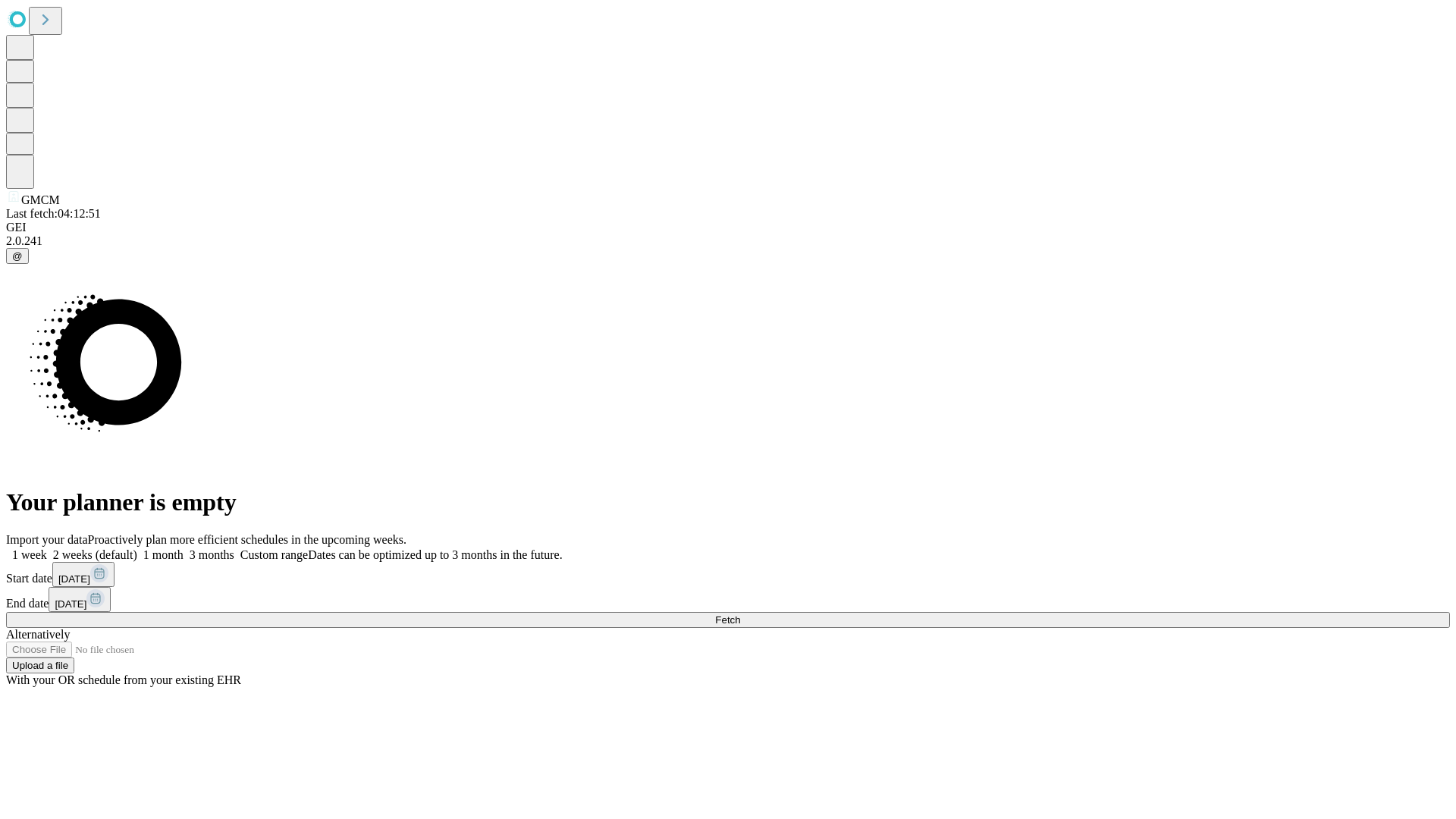 This screenshot has width=1456, height=819. I want to click on h1: Your planner is empty, so click(728, 502).